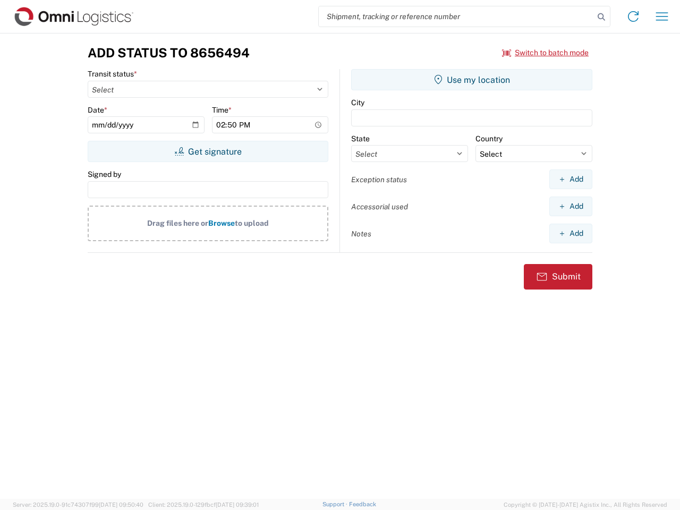  Describe the element at coordinates (379, 180) in the screenshot. I see `label: Exception status` at that location.